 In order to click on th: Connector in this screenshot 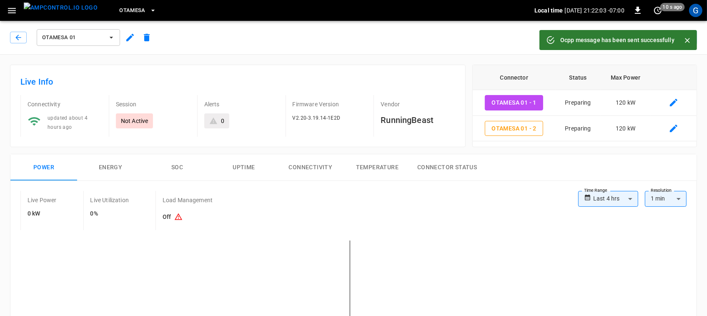, I will do `click(514, 78)`.